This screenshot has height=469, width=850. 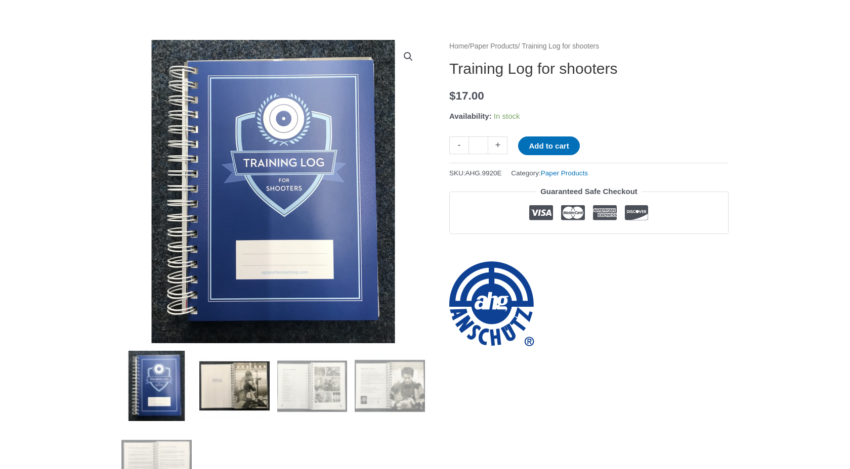 What do you see at coordinates (589, 69) in the screenshot?
I see `h1: Training Log for shooters` at bounding box center [589, 69].